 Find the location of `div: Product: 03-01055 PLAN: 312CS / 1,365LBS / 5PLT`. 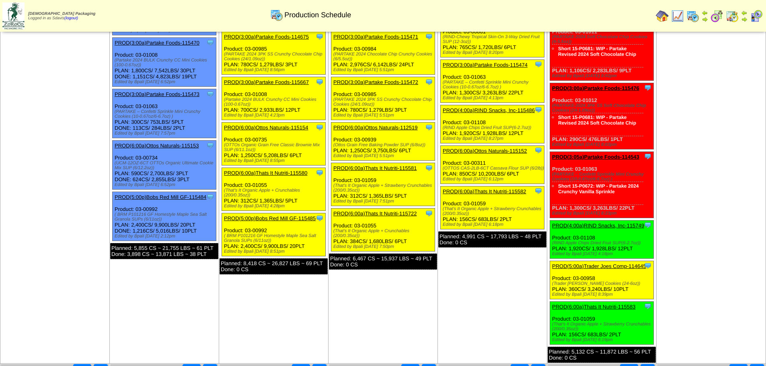

div: Product: 03-01055 PLAN: 312CS / 1,365LBS / 5PLT is located at coordinates (274, 189).